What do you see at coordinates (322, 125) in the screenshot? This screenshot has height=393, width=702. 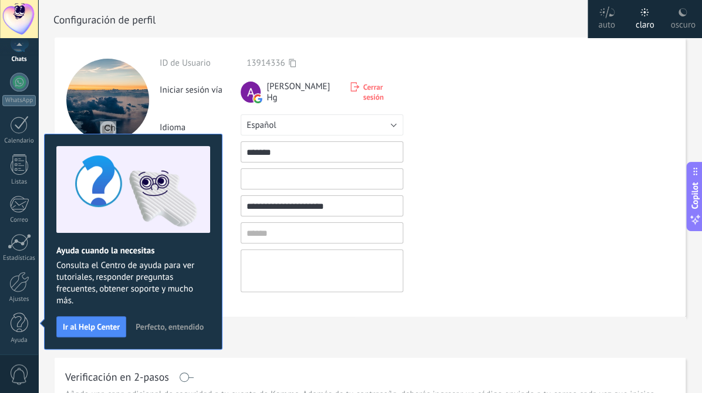 I see `button: Español` at bounding box center [322, 125].